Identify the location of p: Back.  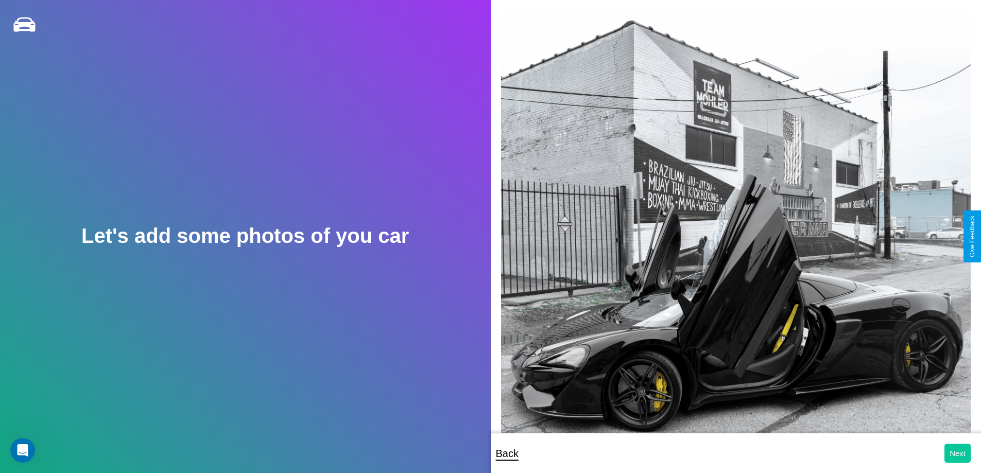
(507, 454).